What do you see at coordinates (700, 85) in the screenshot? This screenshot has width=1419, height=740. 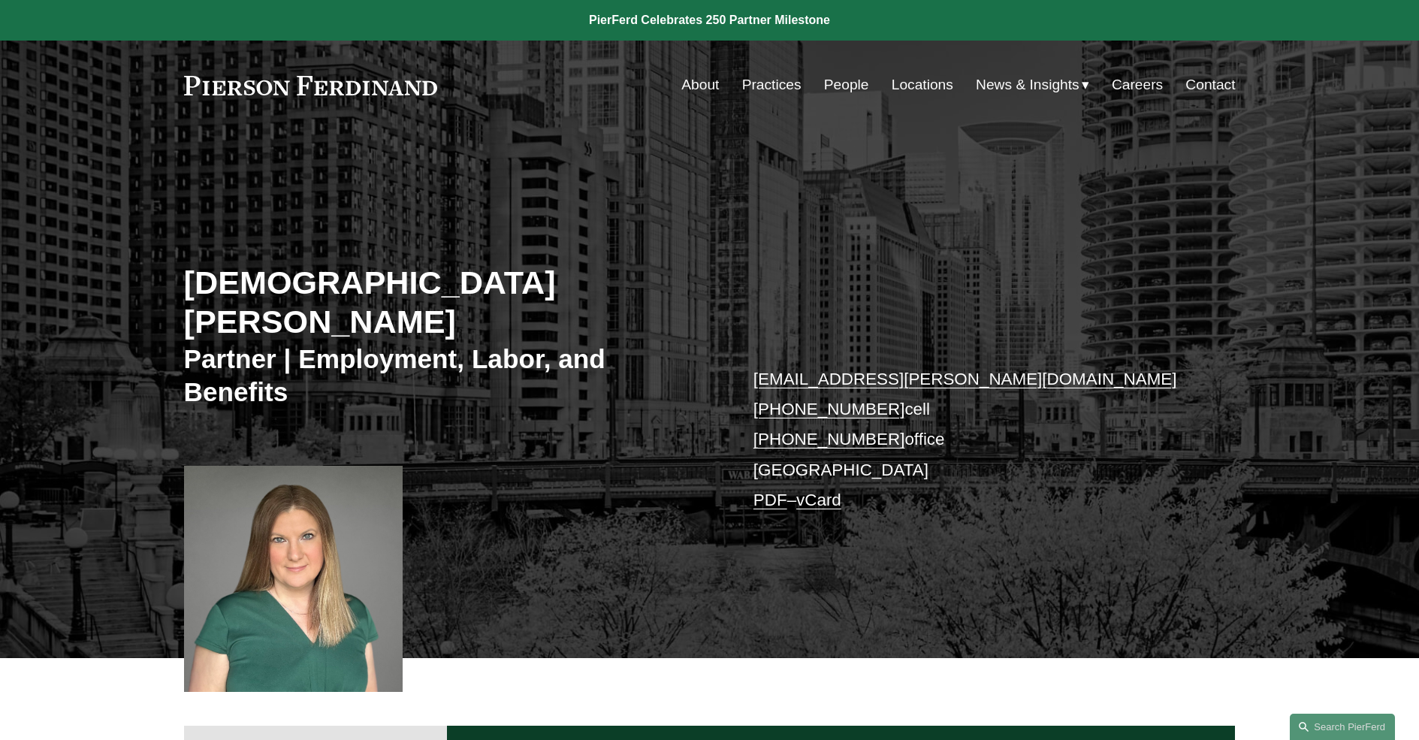 I see `a: About` at bounding box center [700, 85].